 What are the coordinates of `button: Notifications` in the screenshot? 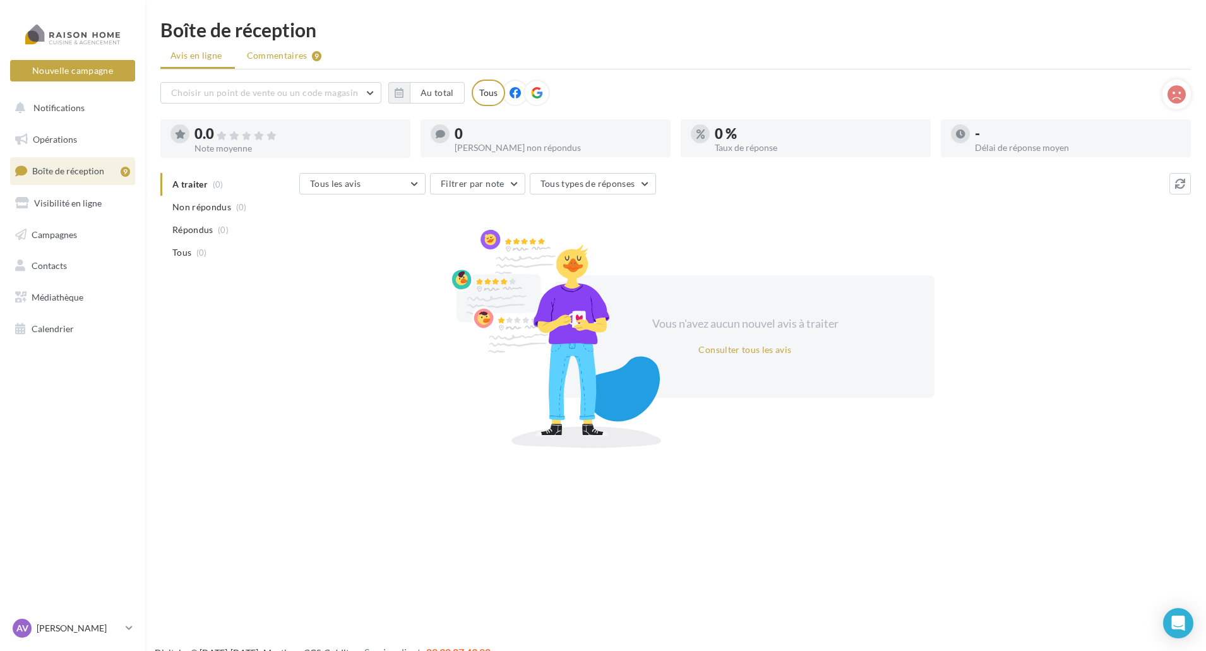 It's located at (70, 108).